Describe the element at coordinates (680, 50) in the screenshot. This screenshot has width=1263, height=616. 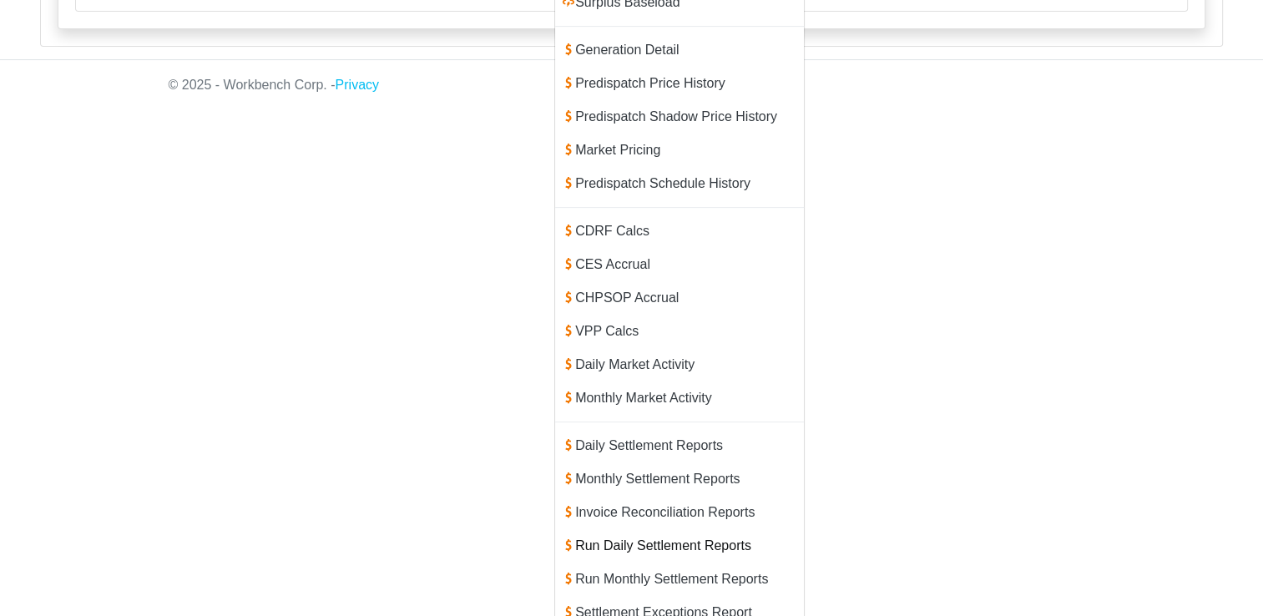
I see `a: Generation Detail` at that location.